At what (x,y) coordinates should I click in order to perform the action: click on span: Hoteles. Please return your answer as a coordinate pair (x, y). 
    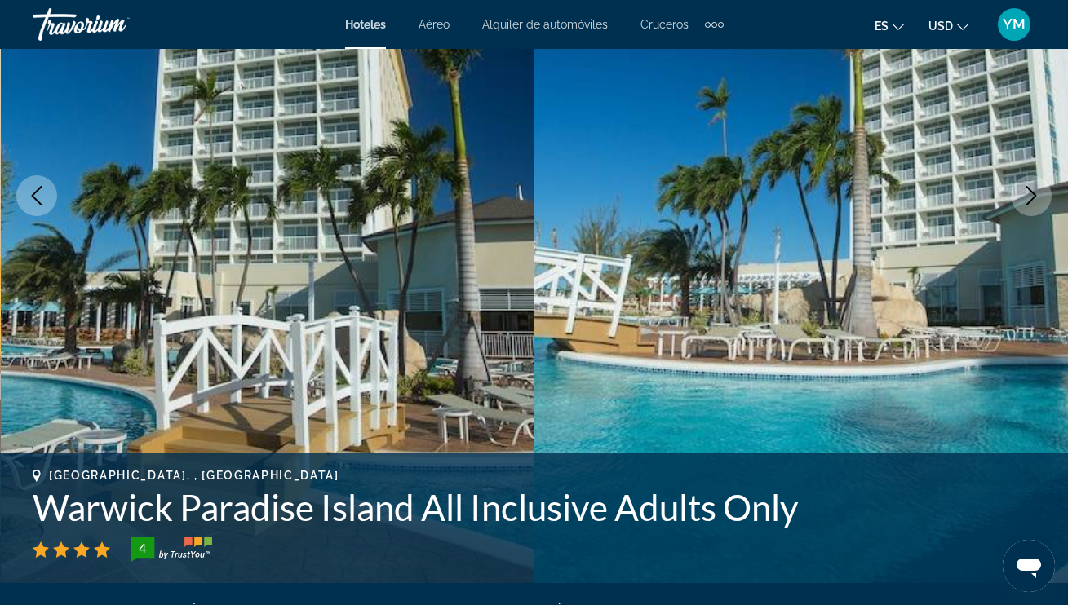
    Looking at the image, I should click on (365, 24).